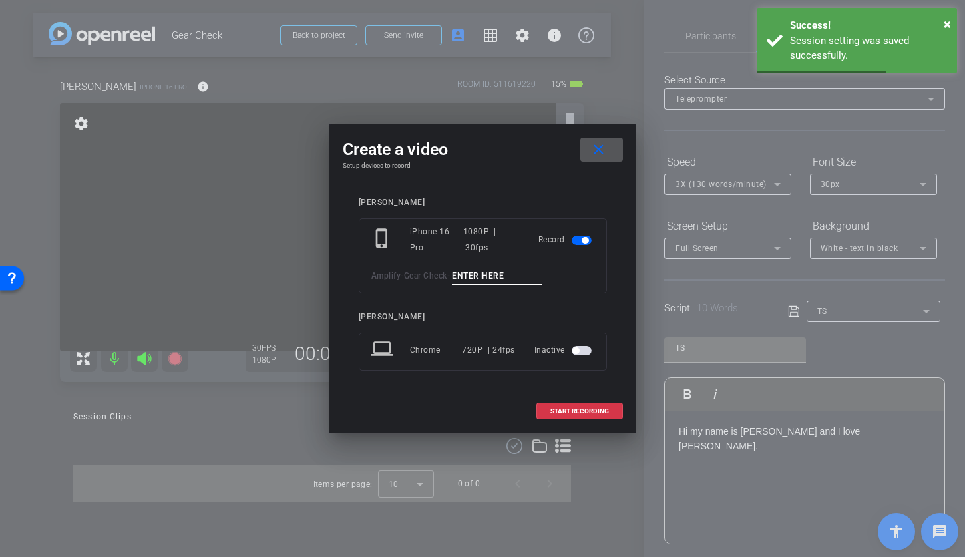 The width and height of the screenshot is (965, 557). What do you see at coordinates (483, 166) in the screenshot?
I see `h4: Setup devices to record` at bounding box center [483, 166].